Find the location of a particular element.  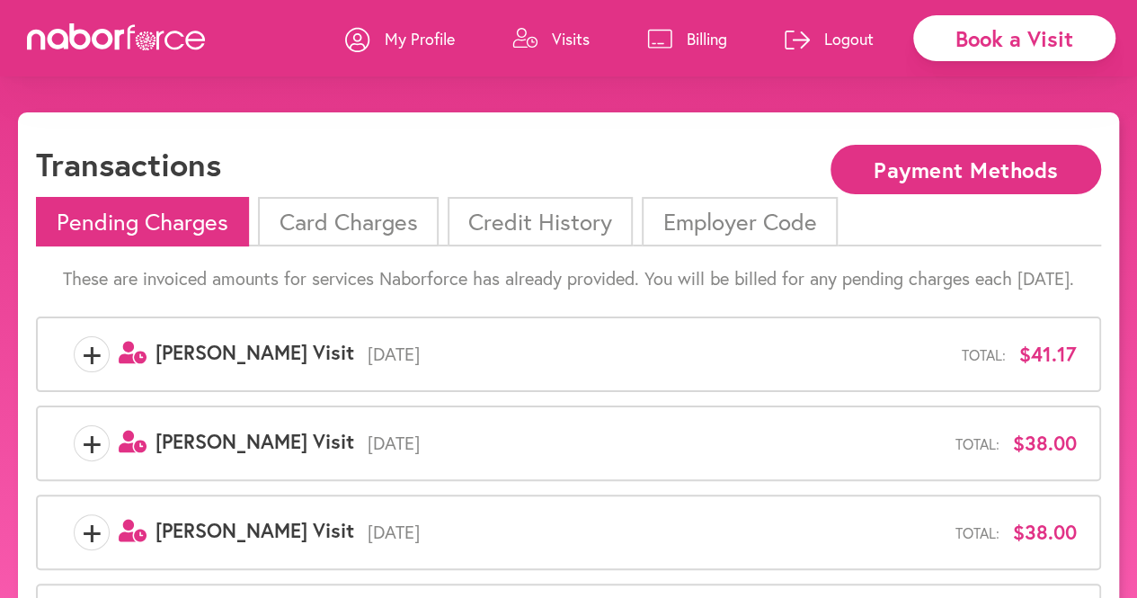

p: These are invoiced amounts for services Naborforce has already provided. You will be billed for a... is located at coordinates (568, 279).